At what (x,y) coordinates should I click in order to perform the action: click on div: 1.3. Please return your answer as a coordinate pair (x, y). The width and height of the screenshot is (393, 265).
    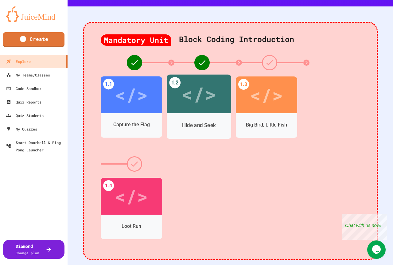
    Looking at the image, I should click on (243, 84).